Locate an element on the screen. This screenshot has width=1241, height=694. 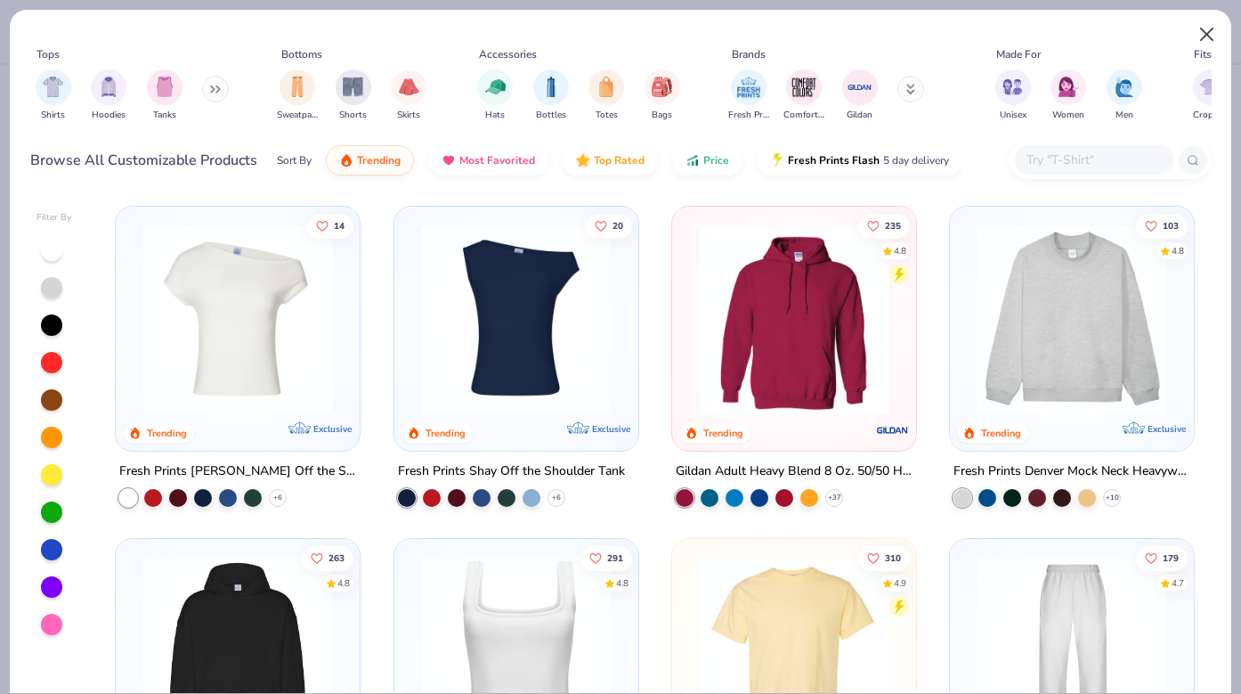
div: filter for Hats is located at coordinates (495, 95).